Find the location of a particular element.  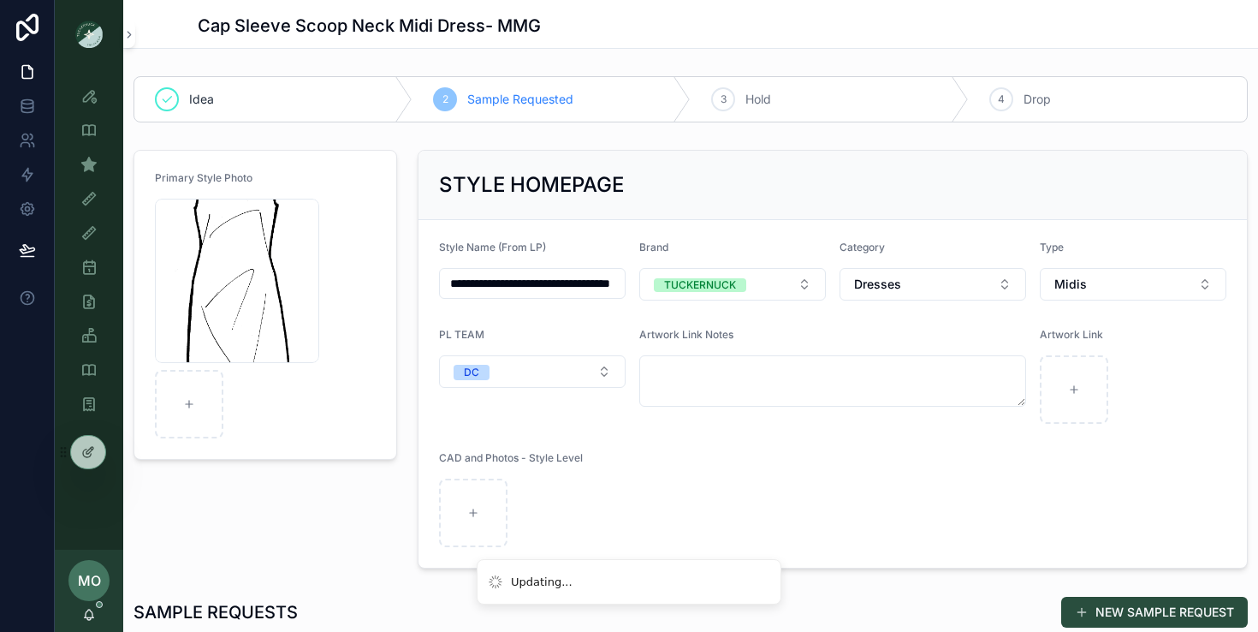

span: 3 is located at coordinates (723, 99).